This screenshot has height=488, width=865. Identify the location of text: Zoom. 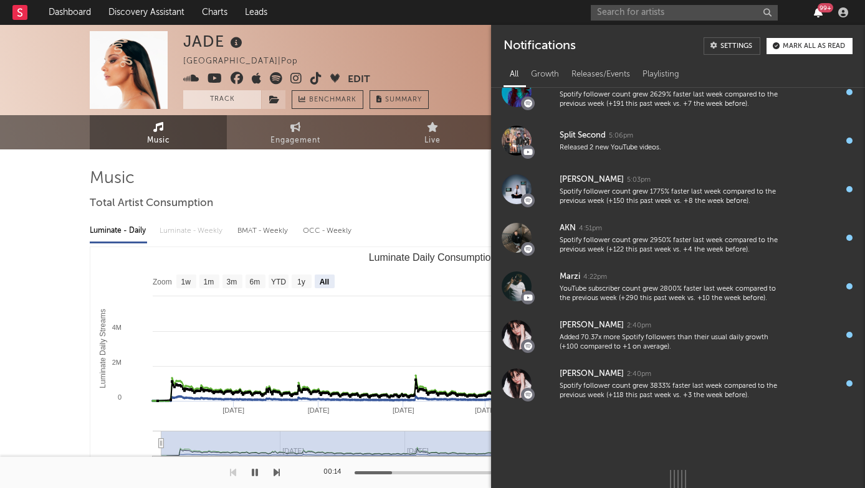
(162, 282).